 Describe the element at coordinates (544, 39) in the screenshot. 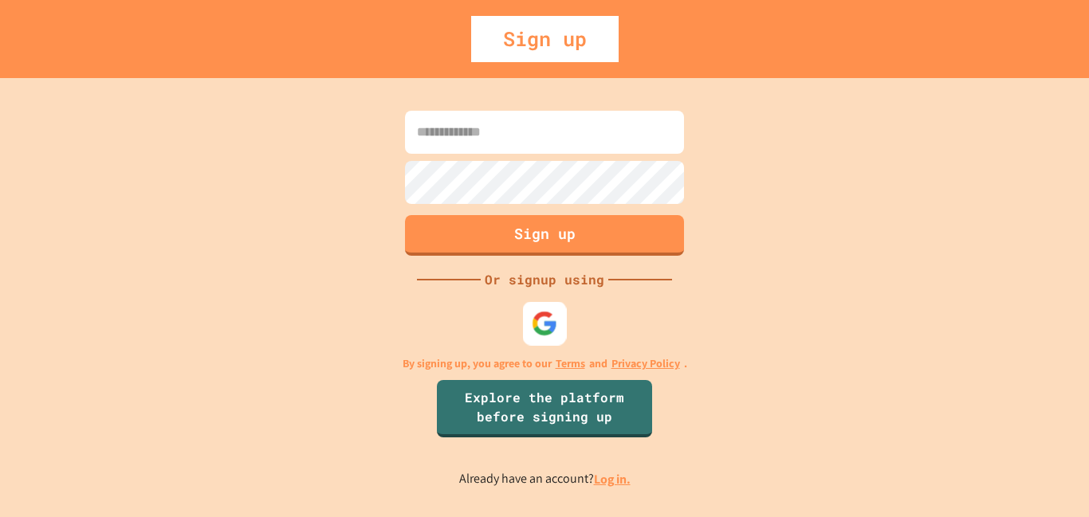

I see `div: Sign up` at that location.